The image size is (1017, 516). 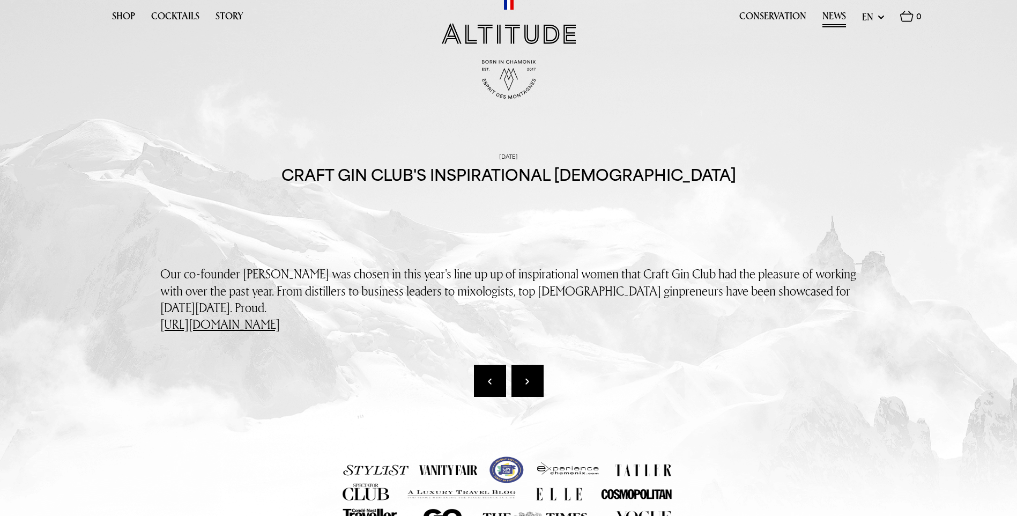 I want to click on img: Next, so click(x=527, y=381).